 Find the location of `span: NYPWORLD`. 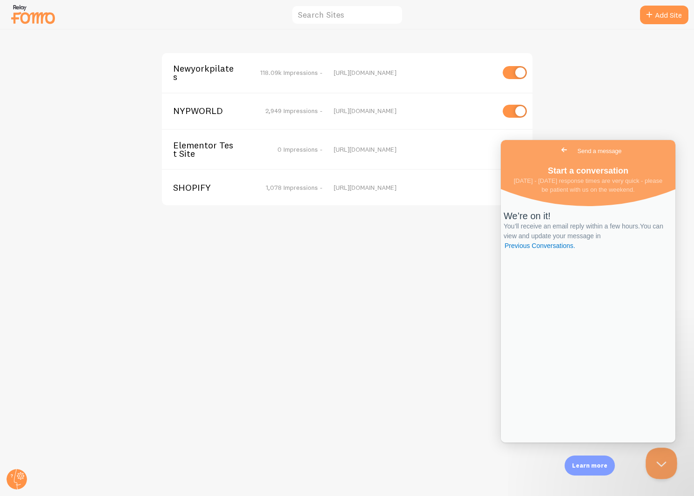

span: NYPWORLD is located at coordinates (210, 111).